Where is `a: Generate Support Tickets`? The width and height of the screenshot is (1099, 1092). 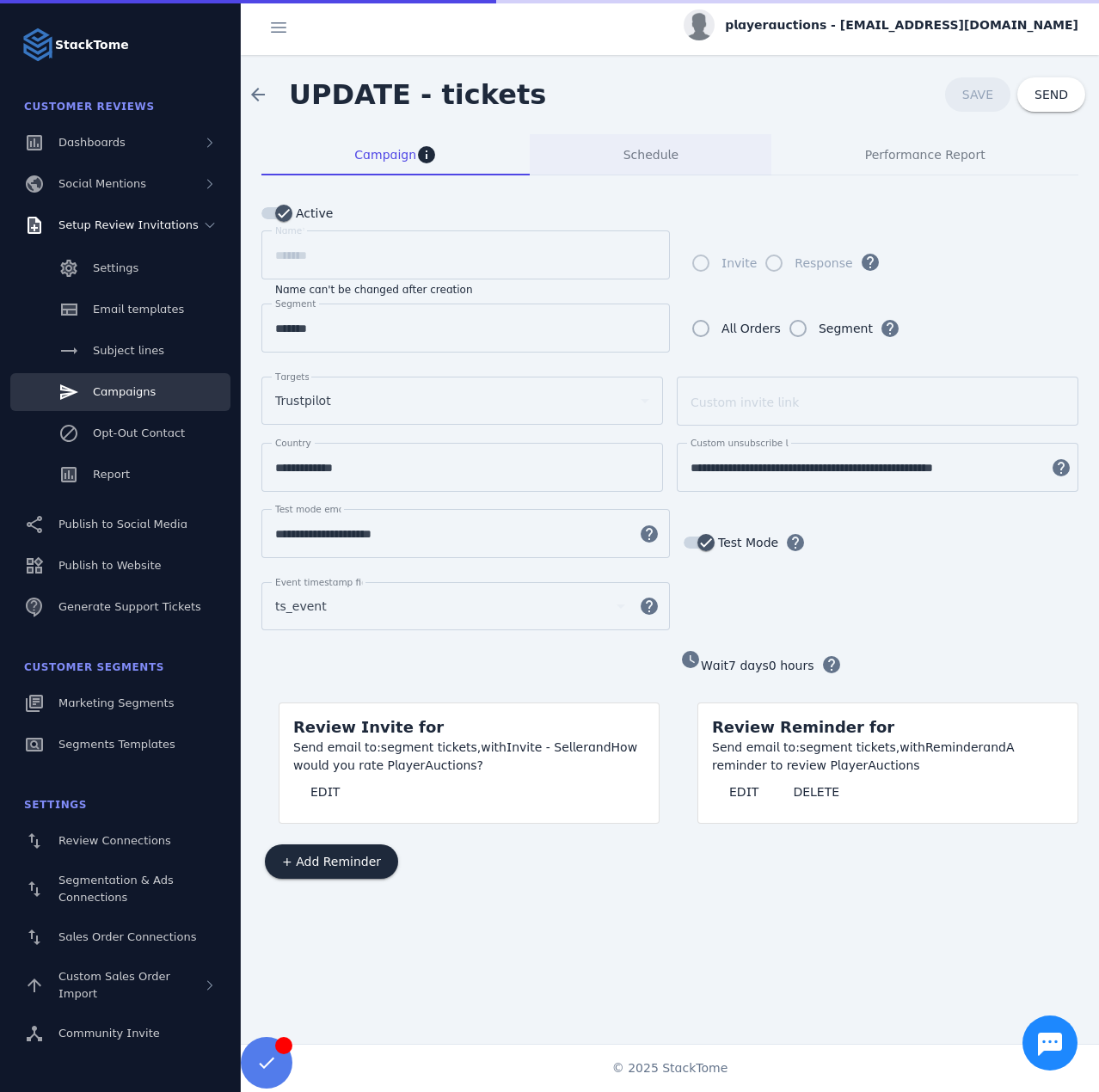
a: Generate Support Tickets is located at coordinates (120, 606).